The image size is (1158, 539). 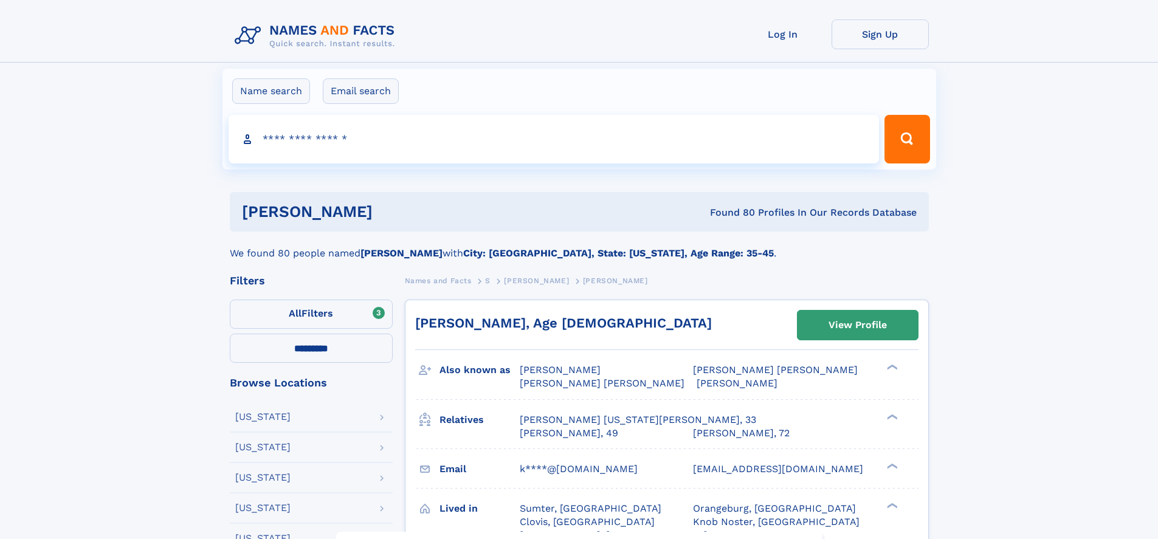 I want to click on div: We found 80 people named with ., so click(x=579, y=246).